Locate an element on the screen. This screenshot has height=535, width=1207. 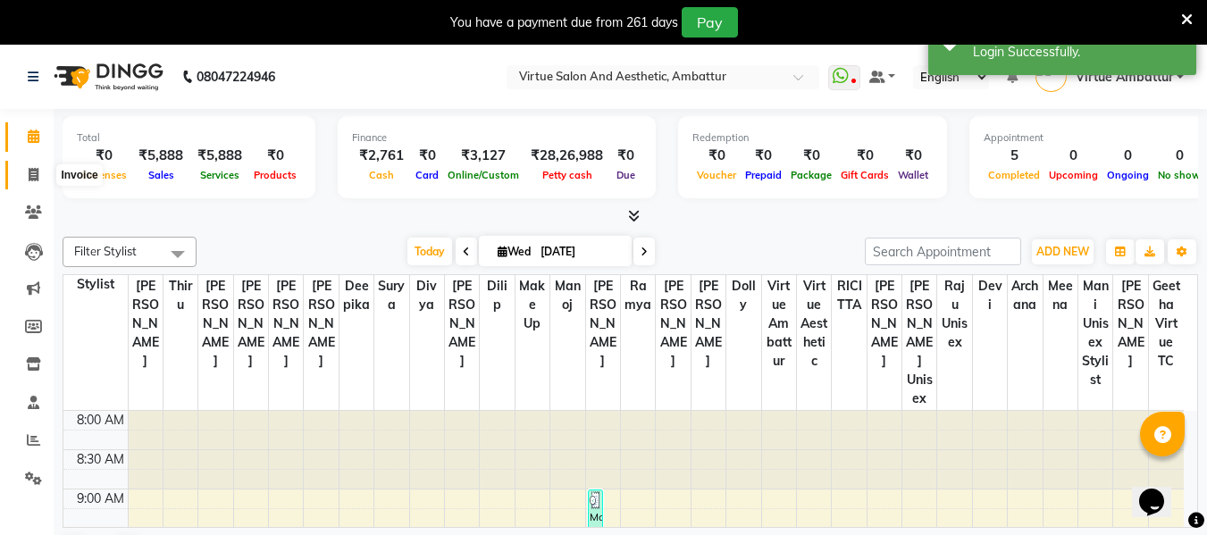
span: Manoj is located at coordinates (567, 296).